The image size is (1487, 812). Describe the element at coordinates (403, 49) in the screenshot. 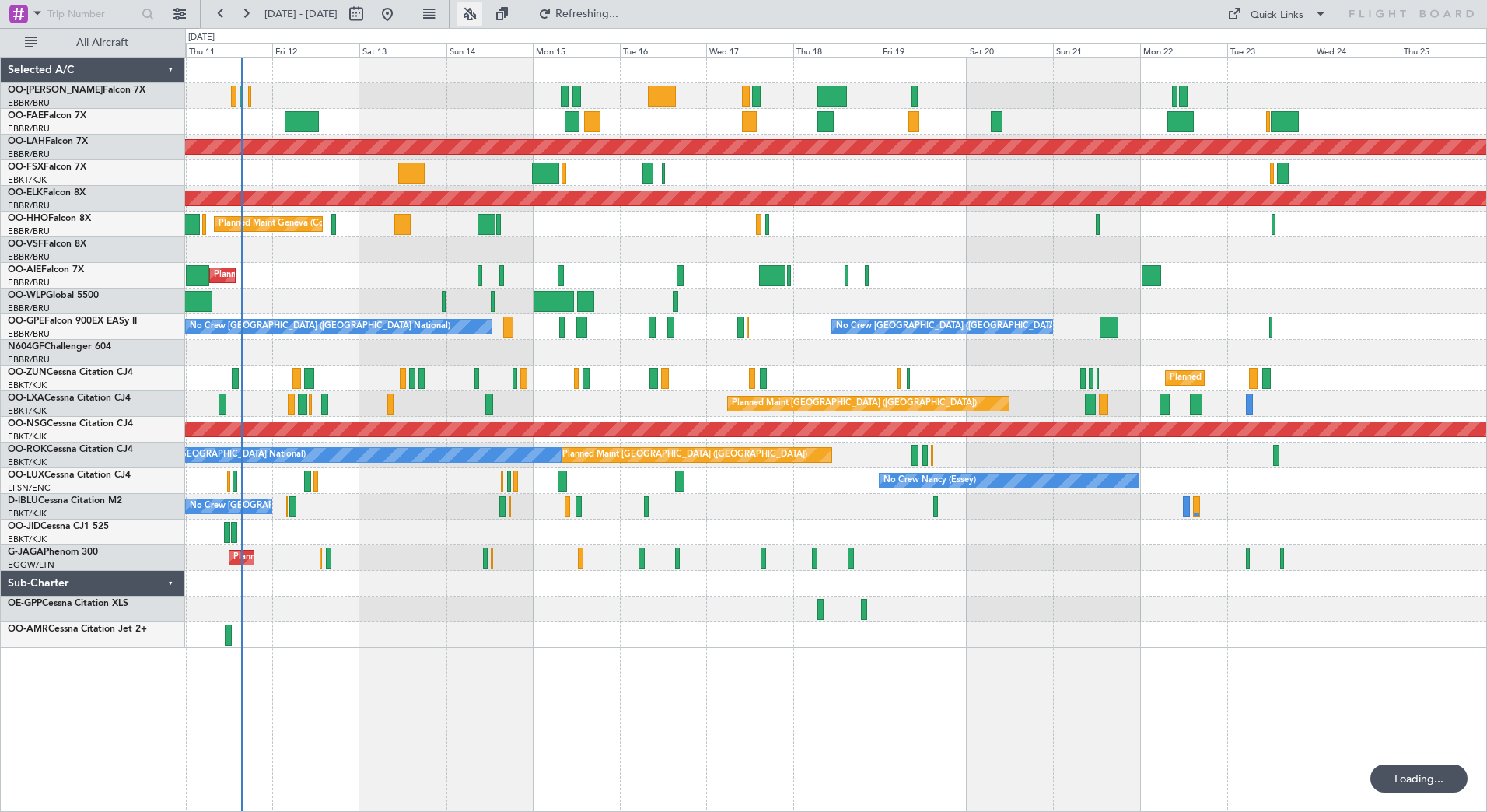

I see `div: Sat 13` at that location.